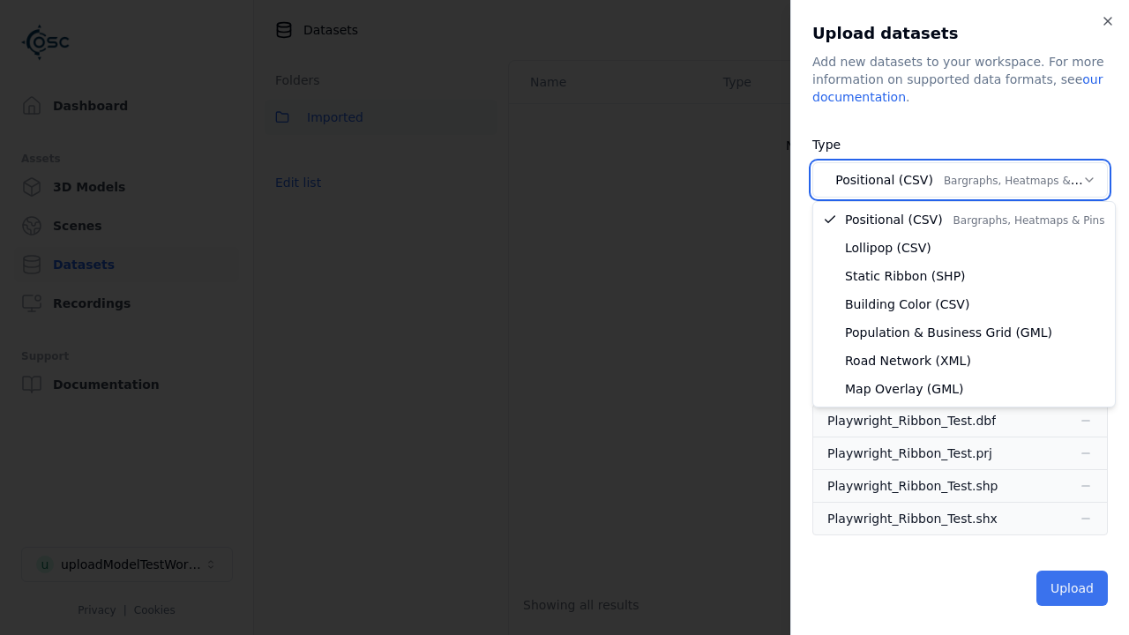 This screenshot has width=1129, height=635. Describe the element at coordinates (904, 389) in the screenshot. I see `span: Map Overlay (GML)` at that location.